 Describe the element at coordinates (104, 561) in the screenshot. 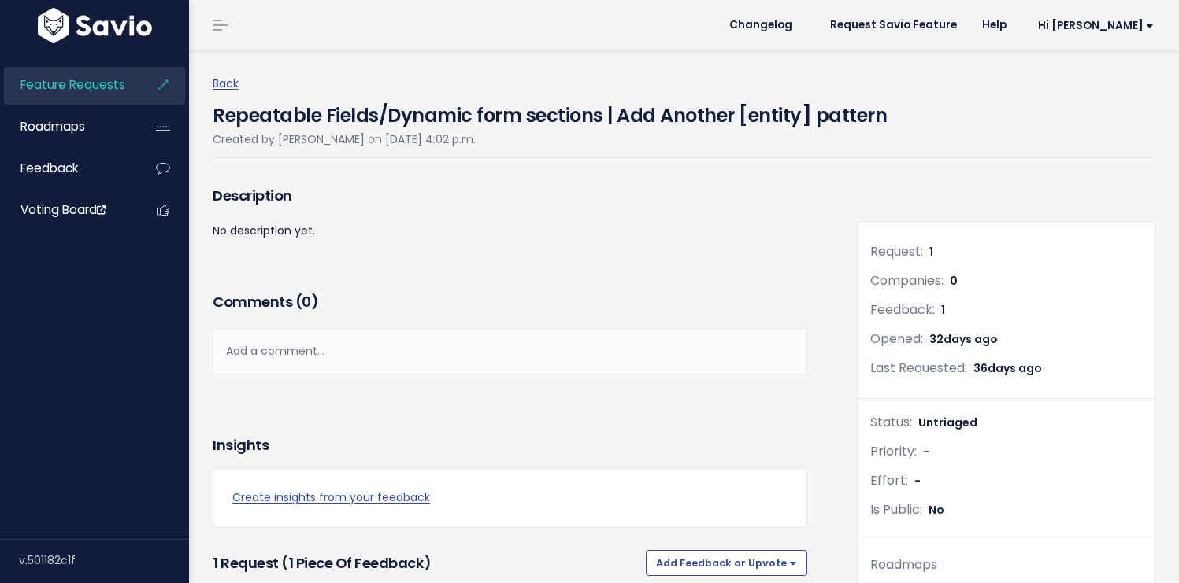

I see `div: v.501182c1f` at that location.